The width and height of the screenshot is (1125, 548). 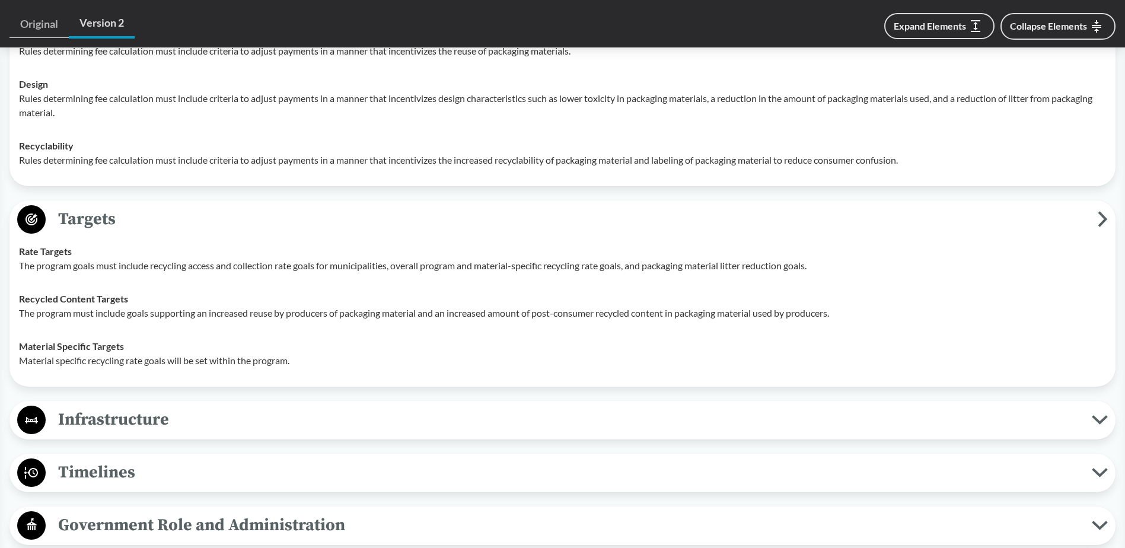 What do you see at coordinates (71, 346) in the screenshot?
I see `strong: Material Specific Targets` at bounding box center [71, 346].